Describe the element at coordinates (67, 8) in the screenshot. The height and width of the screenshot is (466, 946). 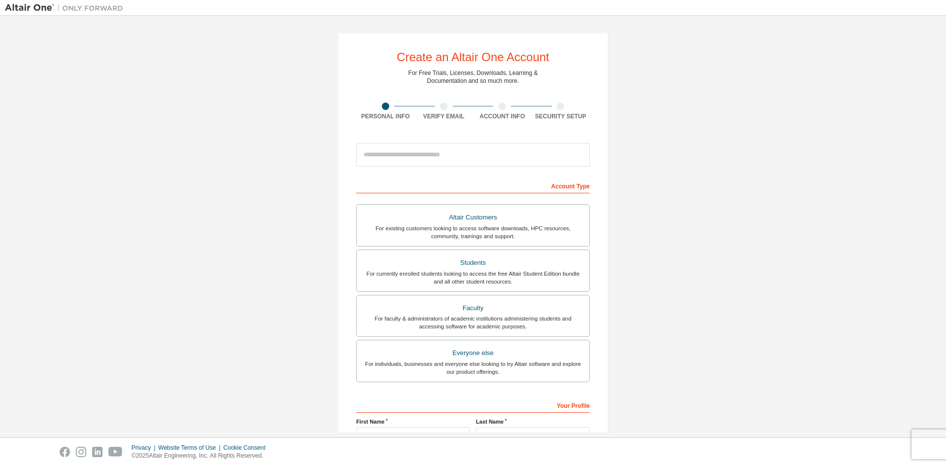
I see `img: Altair One` at that location.